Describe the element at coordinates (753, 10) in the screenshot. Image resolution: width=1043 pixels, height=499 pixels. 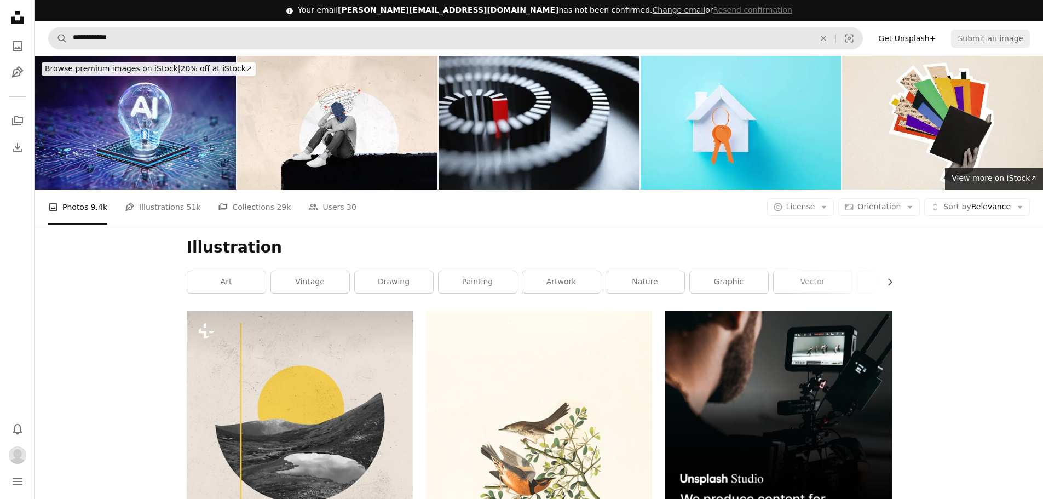
I see `button: Resend confirmation` at that location.